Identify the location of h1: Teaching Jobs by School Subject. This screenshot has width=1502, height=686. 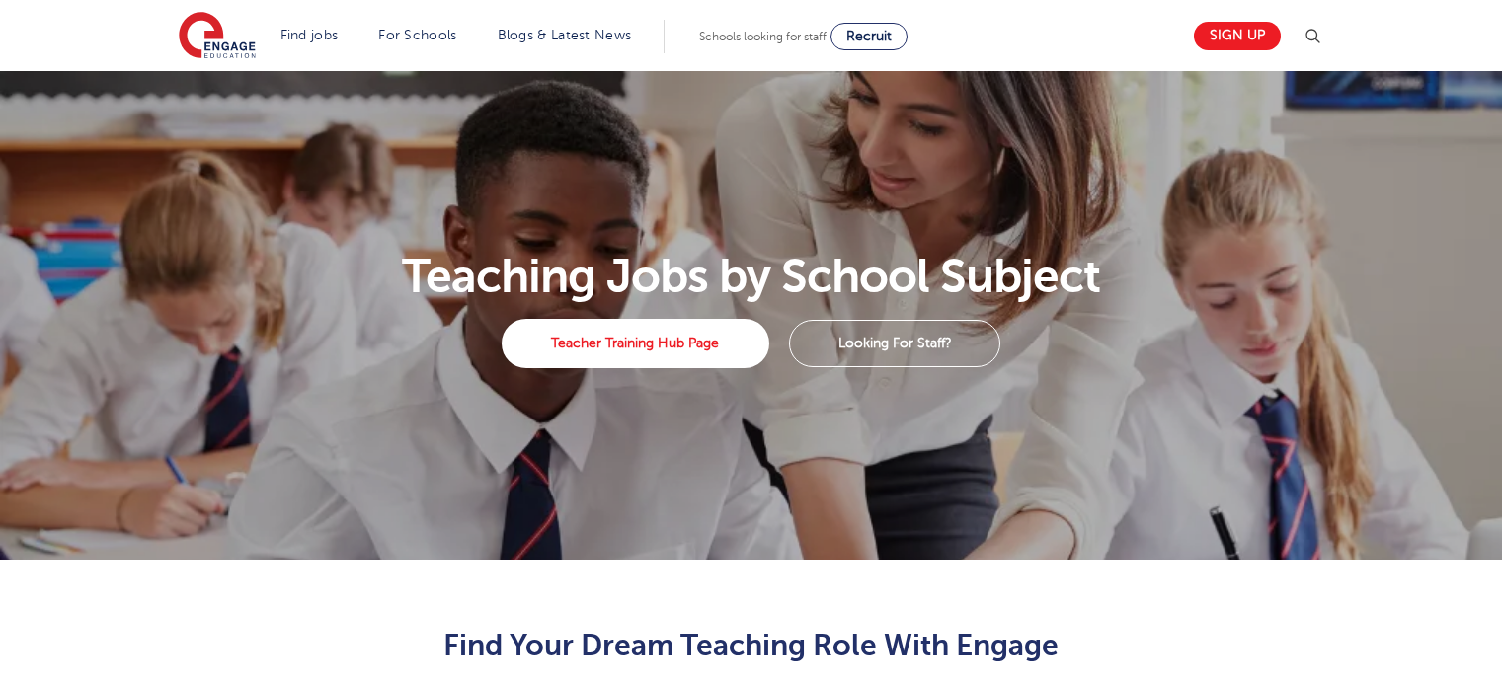
(750, 276).